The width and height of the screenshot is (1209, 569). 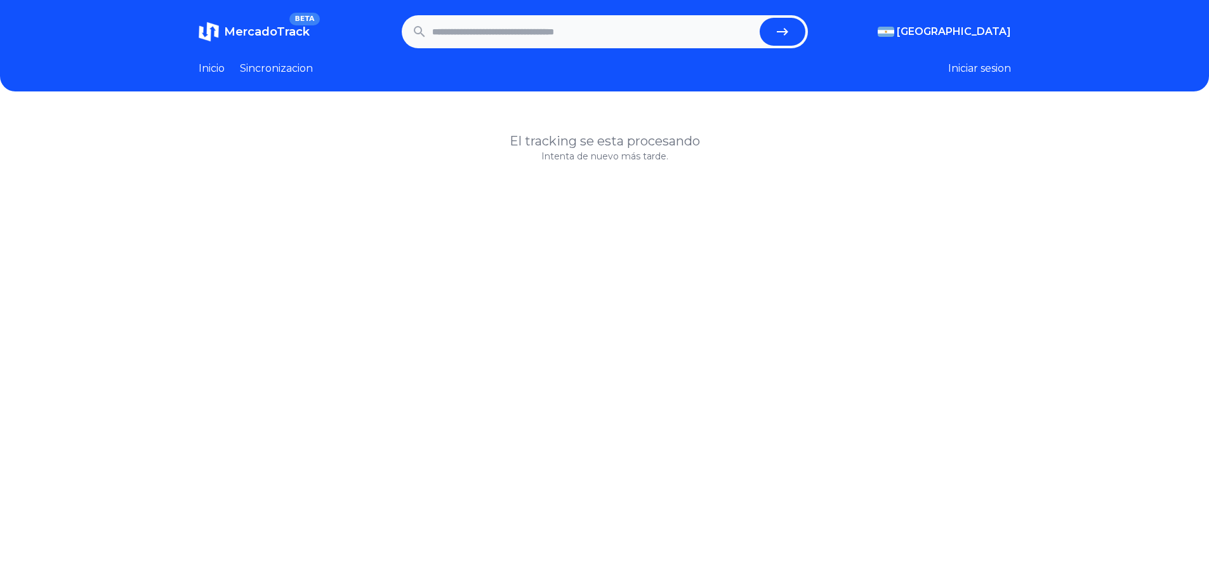 I want to click on span: MercadoTrack, so click(x=267, y=32).